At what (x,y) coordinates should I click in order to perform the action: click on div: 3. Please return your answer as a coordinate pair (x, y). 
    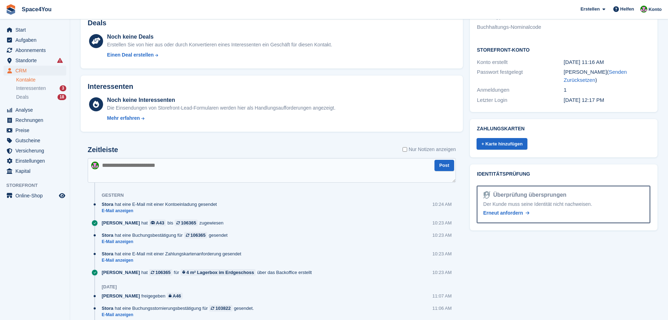
    Looking at the image, I should click on (63, 88).